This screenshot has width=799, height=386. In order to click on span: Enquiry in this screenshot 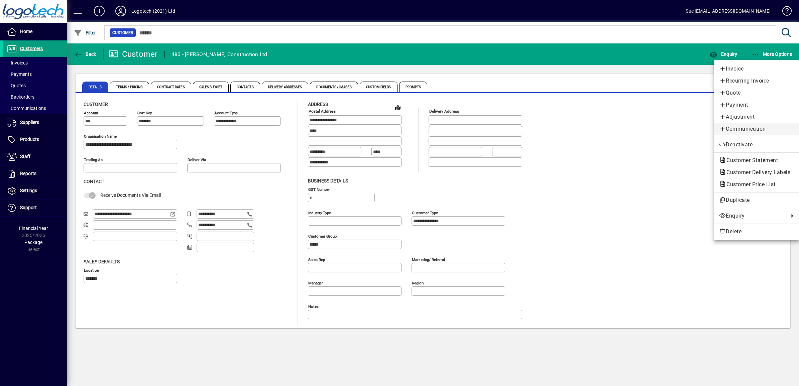, I will do `click(752, 216)`.